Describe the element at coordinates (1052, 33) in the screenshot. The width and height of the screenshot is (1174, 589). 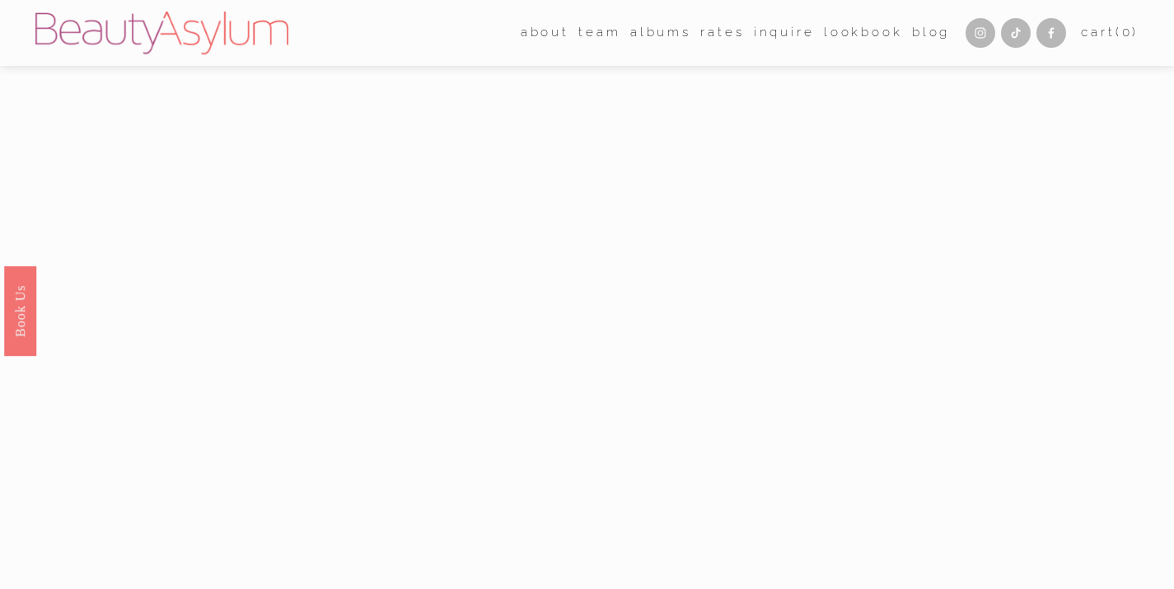
I see `a: Facebook` at that location.